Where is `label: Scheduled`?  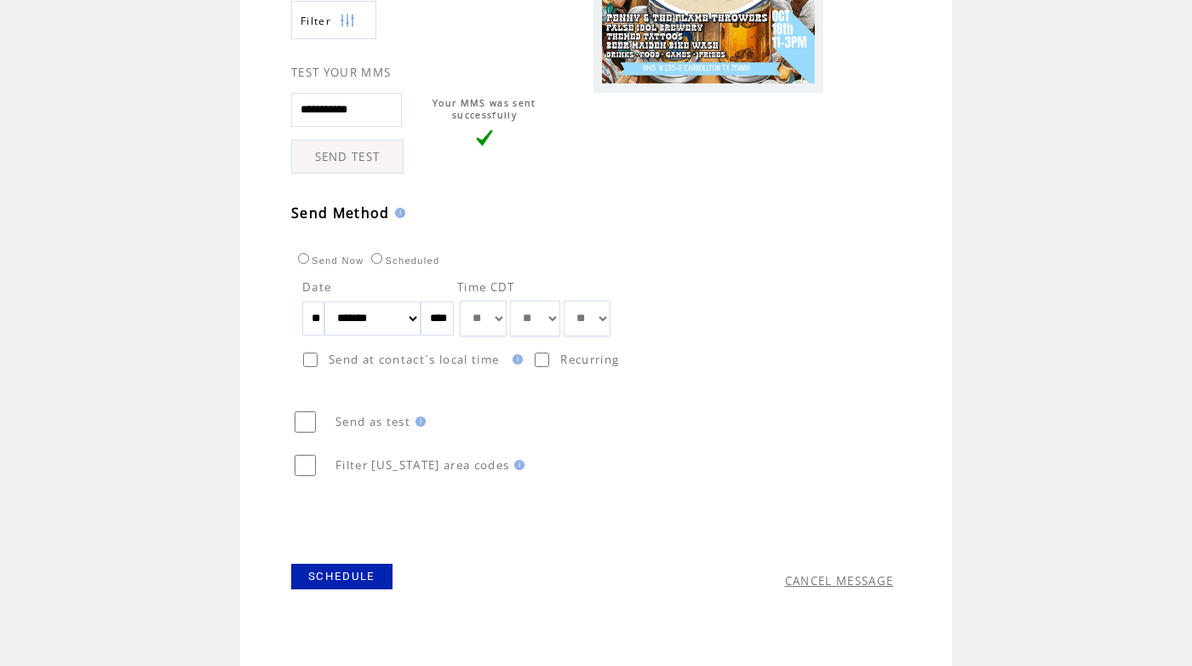 label: Scheduled is located at coordinates (403, 261).